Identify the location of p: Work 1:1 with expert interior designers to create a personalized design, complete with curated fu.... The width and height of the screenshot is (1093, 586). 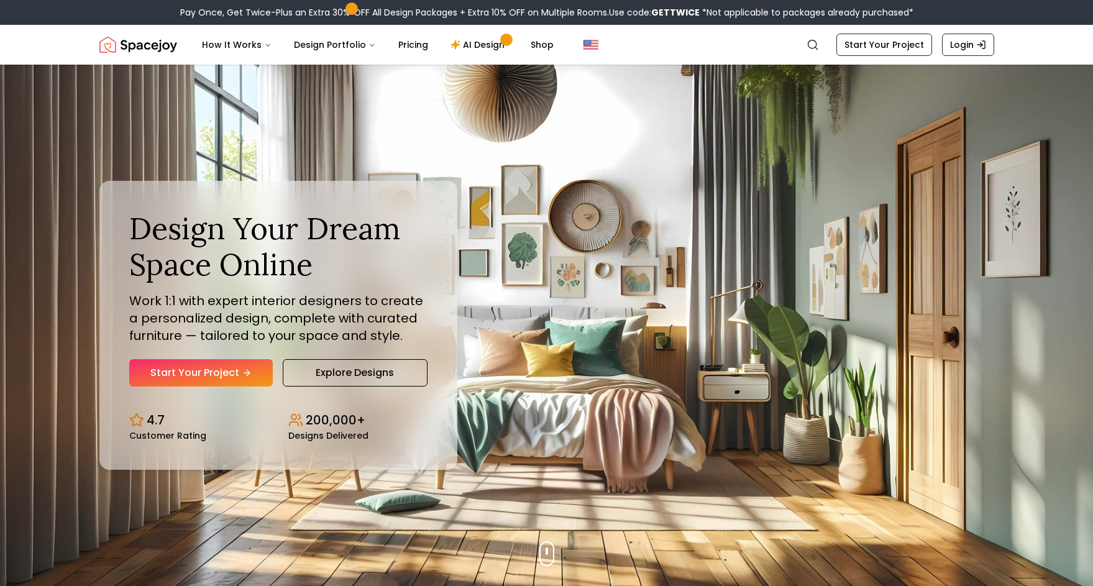
(278, 318).